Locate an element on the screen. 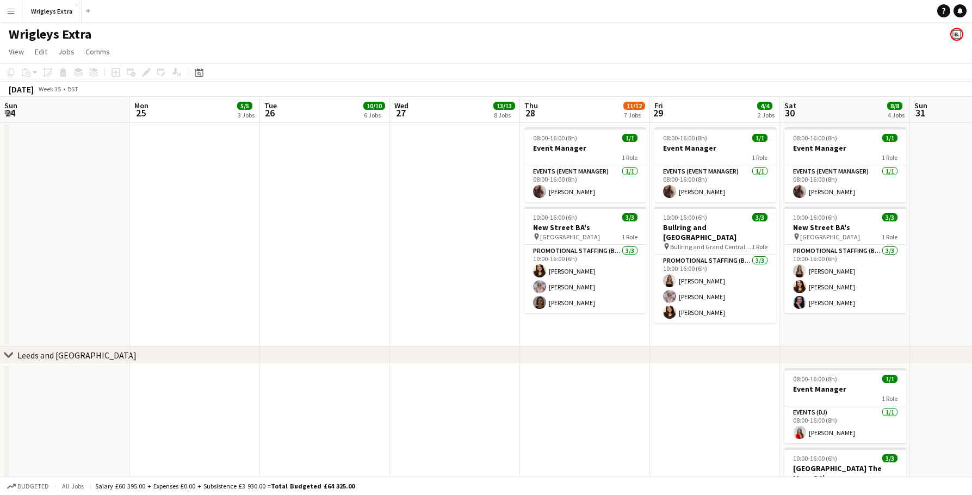 The image size is (972, 495). h1: Wrigleys Extra is located at coordinates (50, 34).